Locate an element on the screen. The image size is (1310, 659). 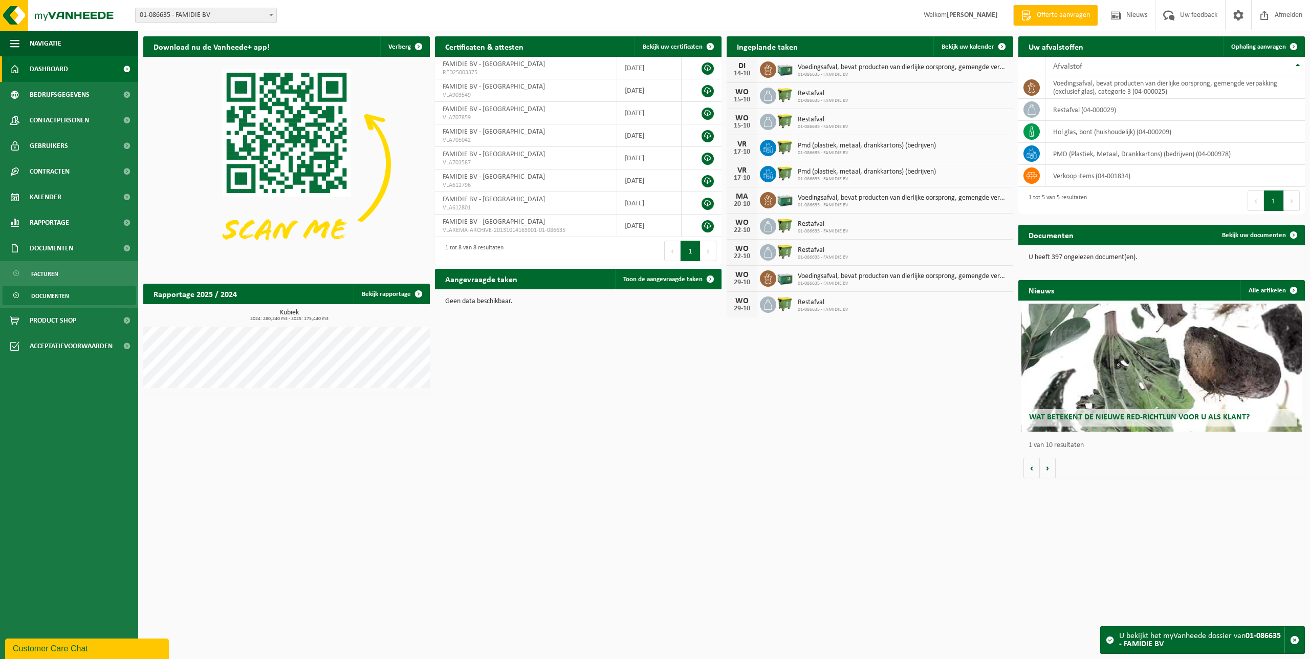
div: 22-10 is located at coordinates (742, 230).